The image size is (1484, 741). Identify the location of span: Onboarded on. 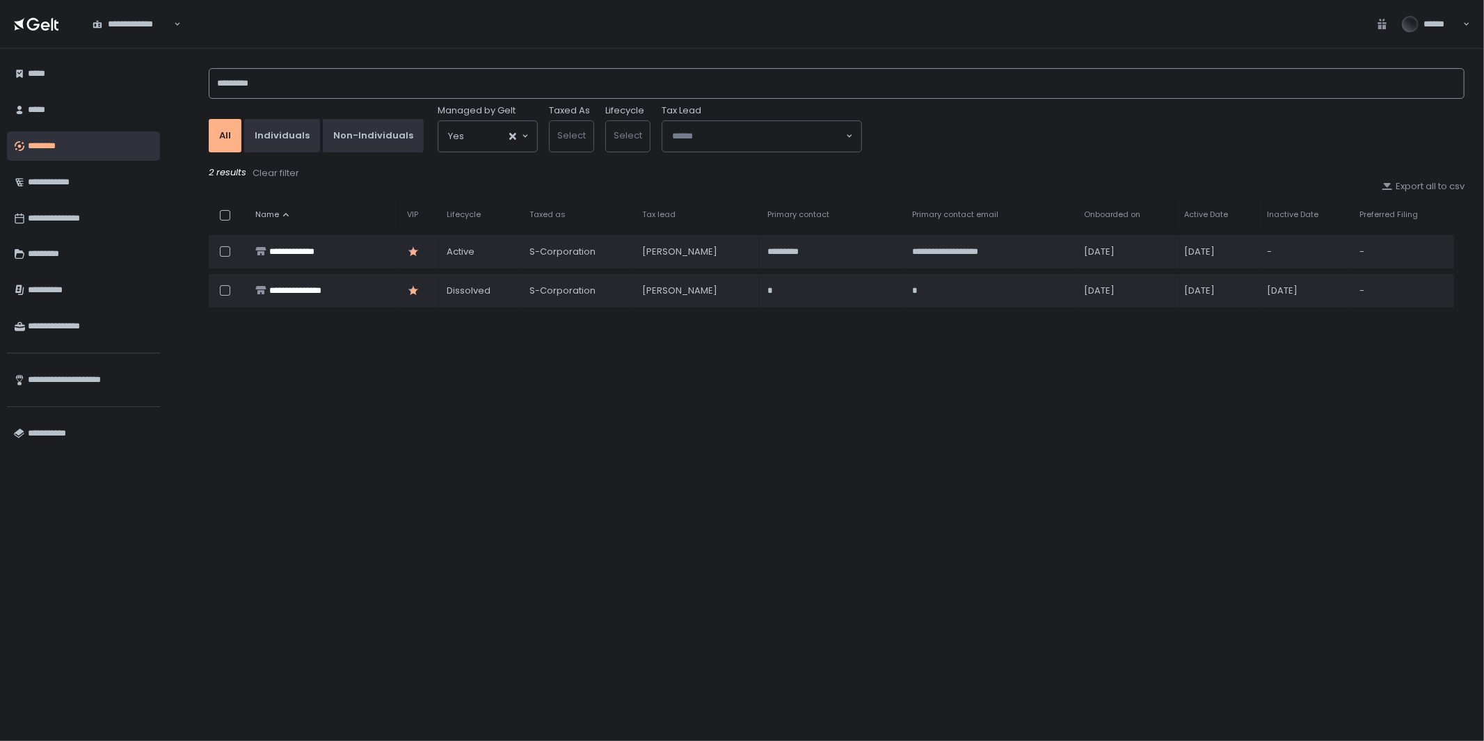
(1112, 214).